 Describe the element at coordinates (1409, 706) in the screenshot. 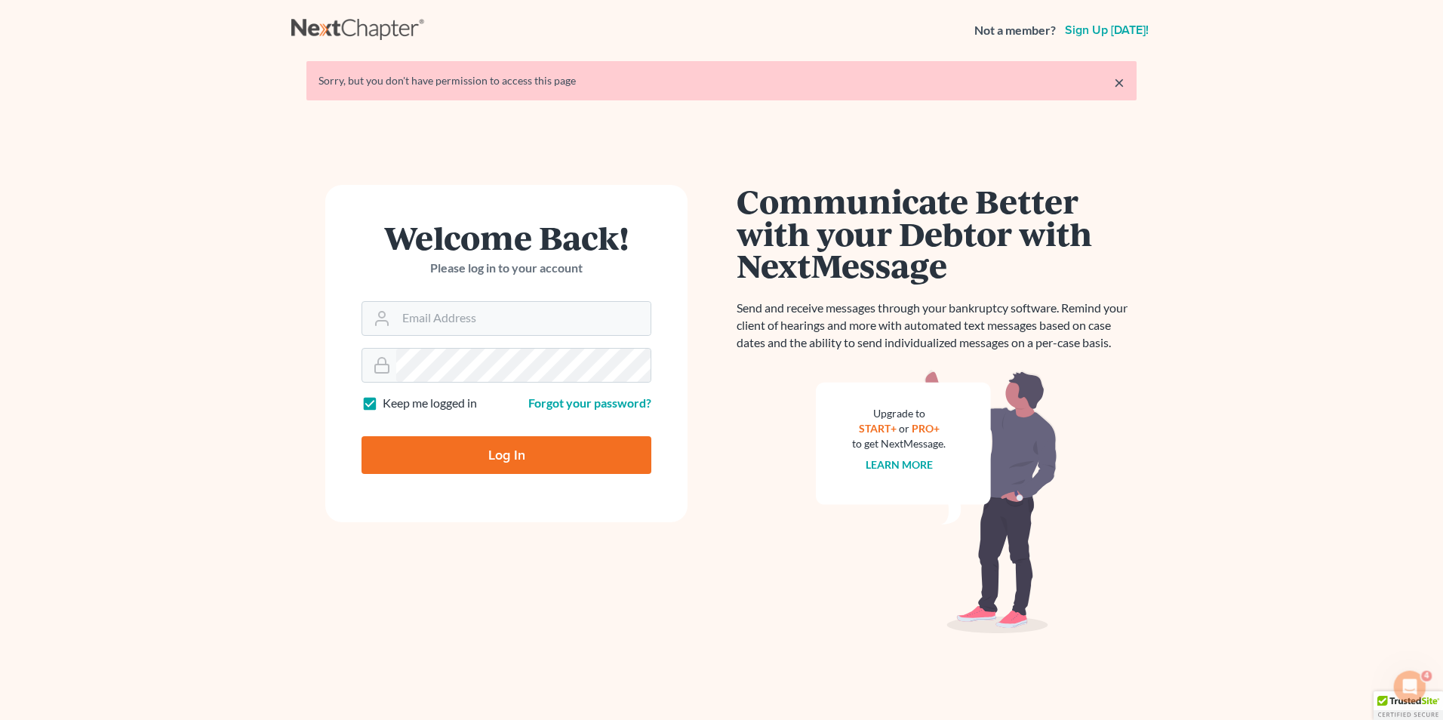

I see `div: TrustedSite Certified` at that location.